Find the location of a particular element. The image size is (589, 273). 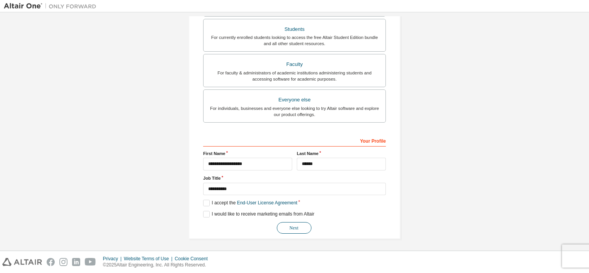

img: youtube.svg is located at coordinates (90, 262).